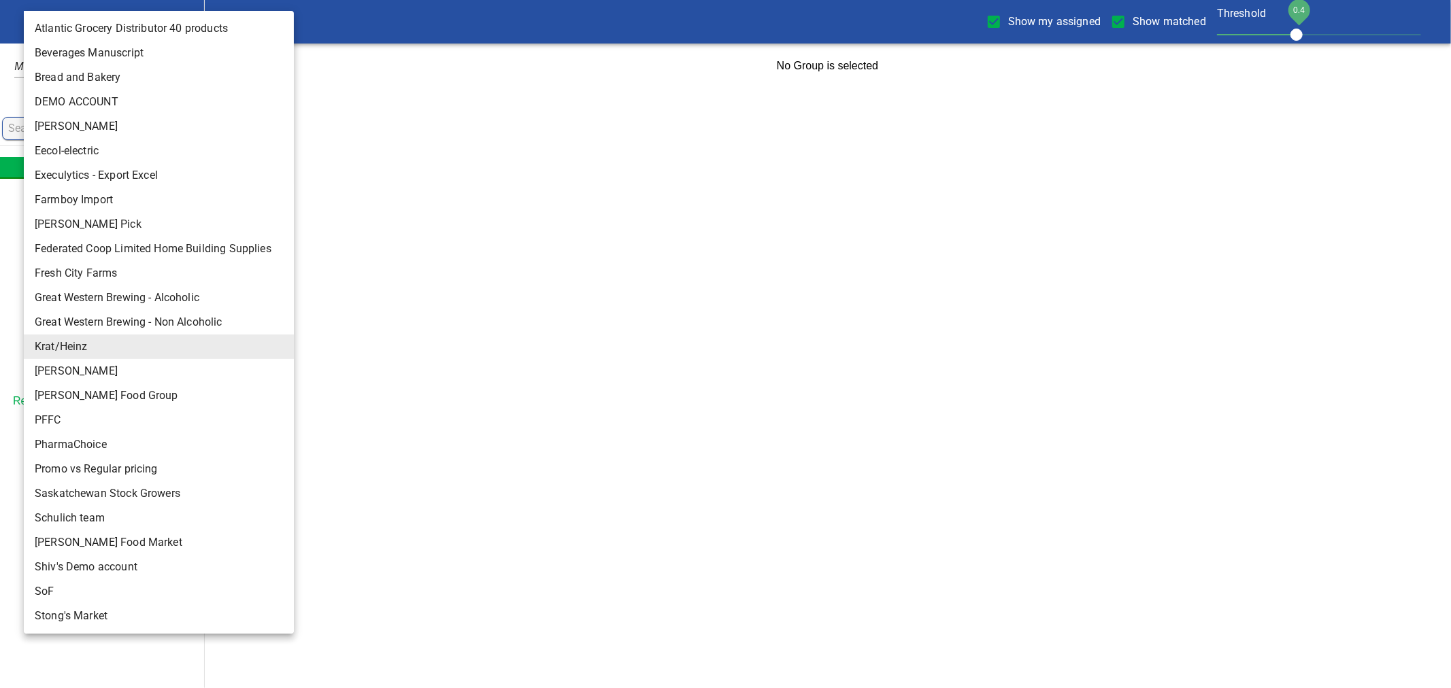 The image size is (1451, 688). I want to click on li: Eecol-electric, so click(165, 151).